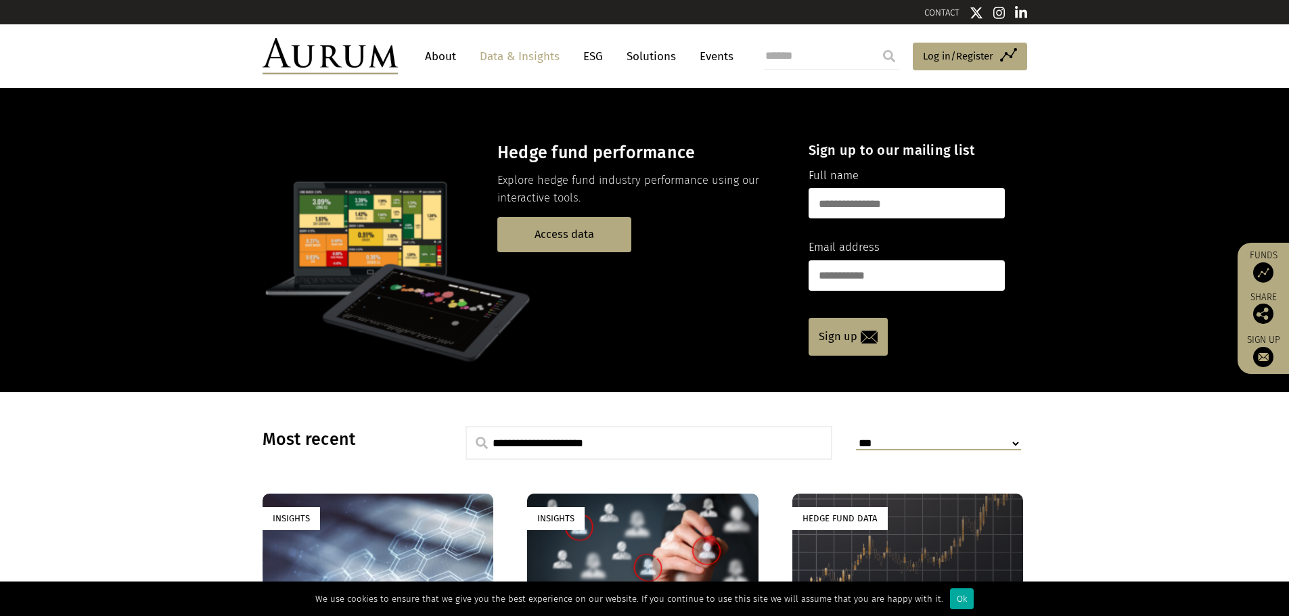 This screenshot has width=1289, height=616. I want to click on img: Share this post, so click(1263, 314).